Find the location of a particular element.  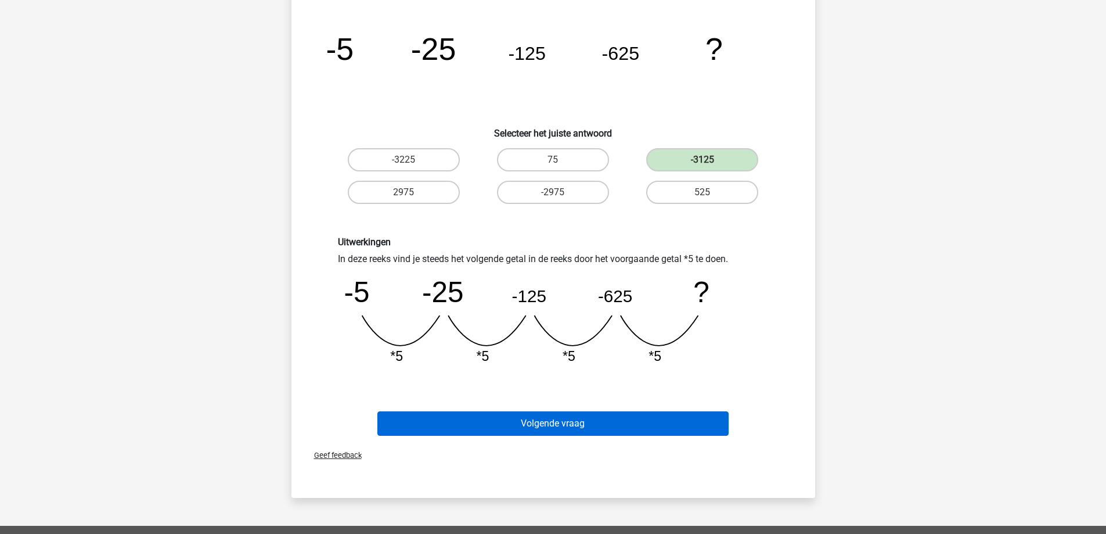

label: 525 is located at coordinates (702, 192).